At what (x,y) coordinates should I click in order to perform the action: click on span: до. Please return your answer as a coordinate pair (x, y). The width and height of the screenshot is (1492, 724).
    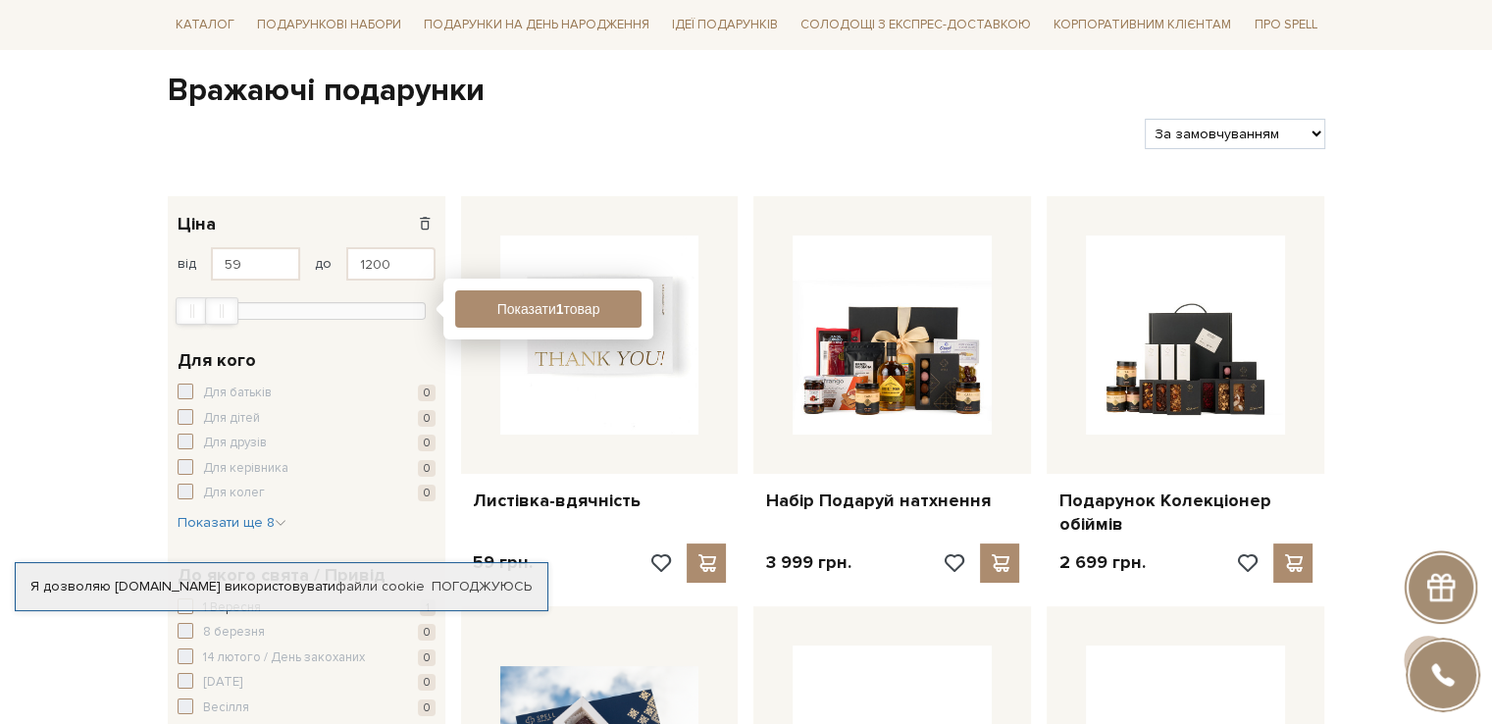
    Looking at the image, I should click on (323, 264).